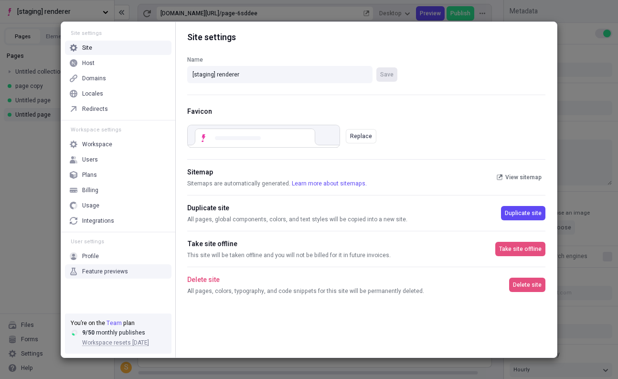 The width and height of the screenshot is (618, 379). I want to click on div: All pages, global components, colors, and text styles will be copied into a new site., so click(344, 219).